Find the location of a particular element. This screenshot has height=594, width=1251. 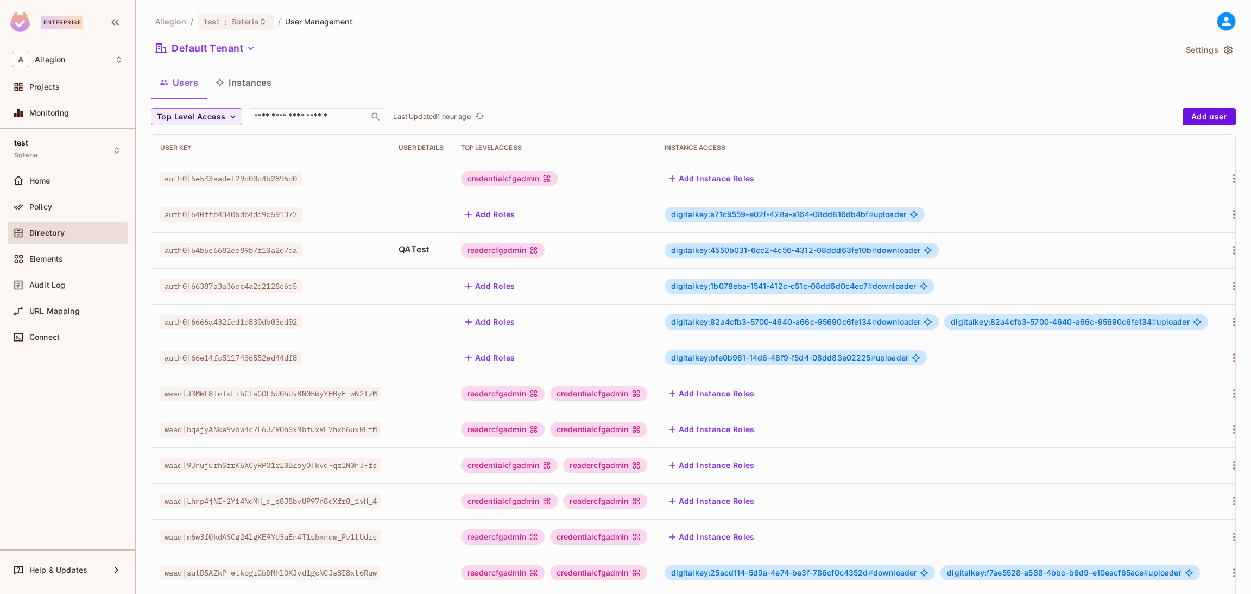

span: URL Mapping is located at coordinates (54, 311).